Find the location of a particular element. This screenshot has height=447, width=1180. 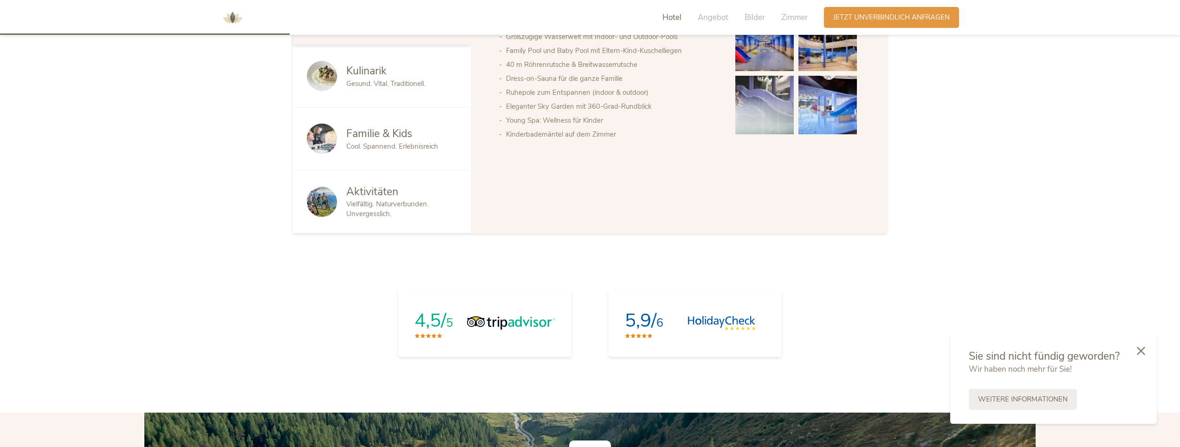

span: Familie & Kids is located at coordinates (379, 133).